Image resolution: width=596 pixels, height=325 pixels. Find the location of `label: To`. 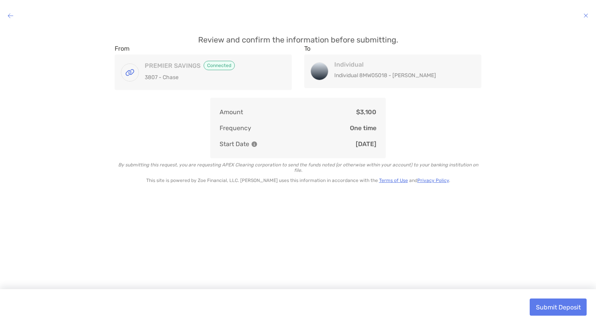

label: To is located at coordinates (307, 48).